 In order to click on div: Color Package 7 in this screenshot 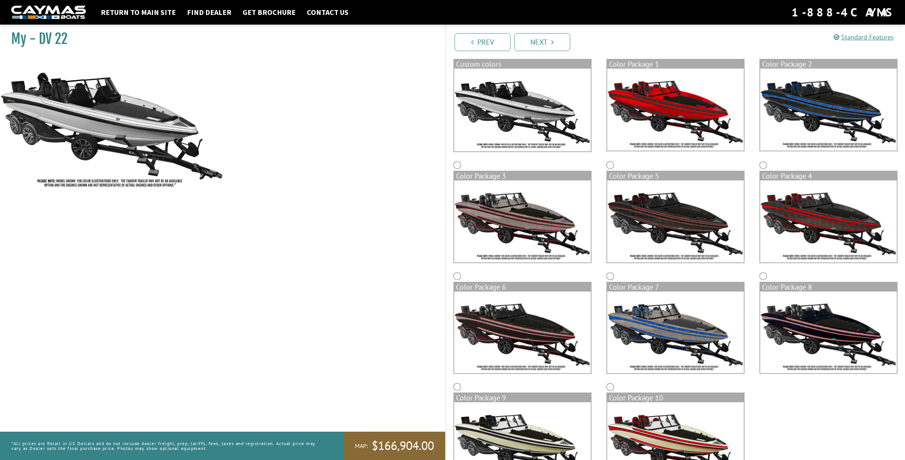, I will do `click(675, 287)`.